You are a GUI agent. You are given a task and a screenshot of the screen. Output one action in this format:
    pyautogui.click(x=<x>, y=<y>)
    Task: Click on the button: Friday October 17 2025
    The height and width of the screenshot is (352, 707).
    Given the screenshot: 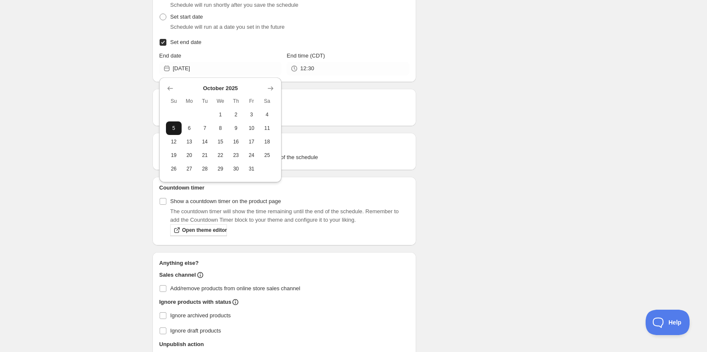 What is the action you would take?
    pyautogui.click(x=252, y=142)
    